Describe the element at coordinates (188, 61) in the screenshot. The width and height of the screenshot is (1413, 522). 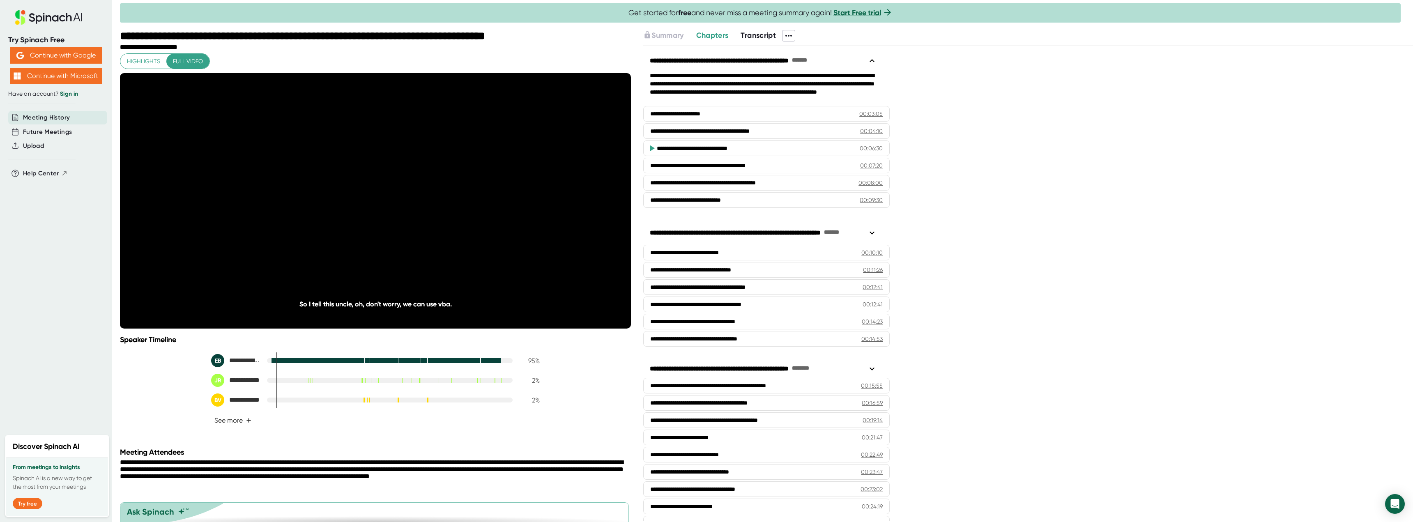
I see `button: Full video` at that location.